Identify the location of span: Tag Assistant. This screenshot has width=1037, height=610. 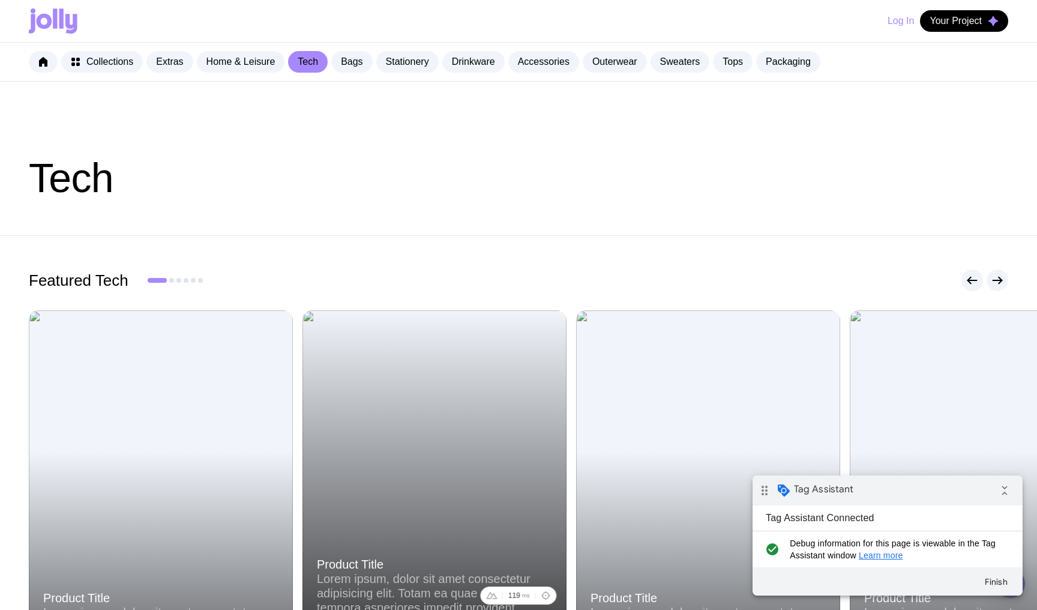
(71, 14).